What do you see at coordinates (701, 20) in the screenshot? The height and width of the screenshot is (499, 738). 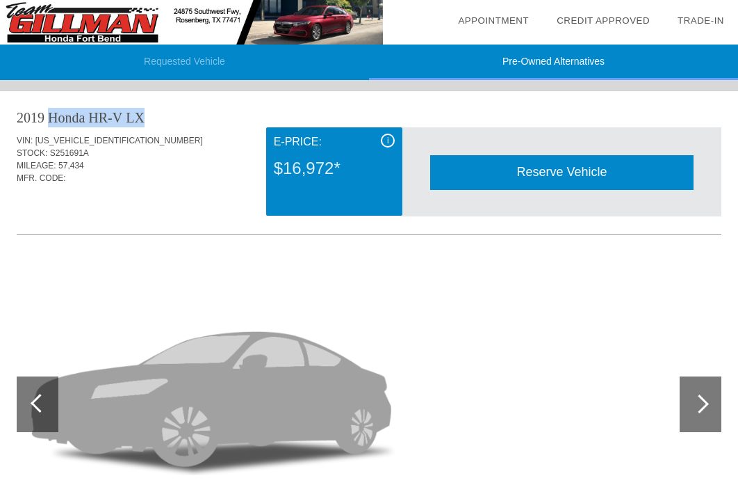 I see `a: Trade-In` at bounding box center [701, 20].